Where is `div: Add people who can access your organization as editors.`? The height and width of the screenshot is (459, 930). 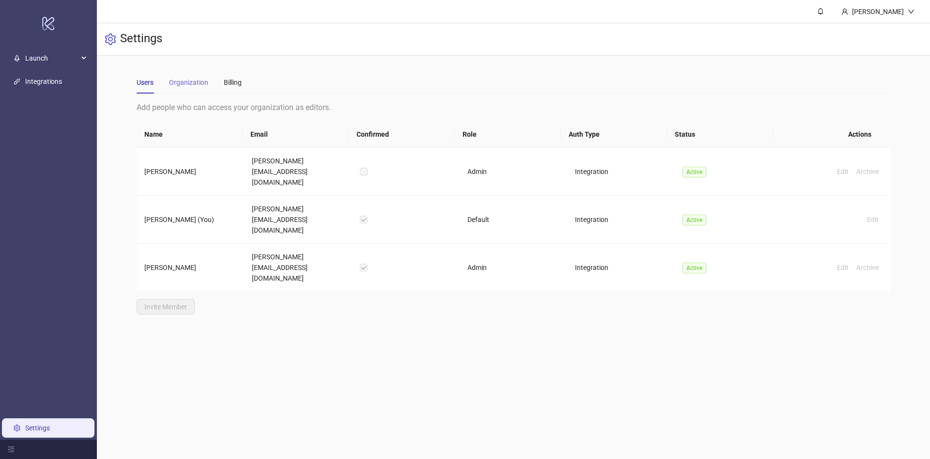
div: Add people who can access your organization as editors. is located at coordinates (513, 107).